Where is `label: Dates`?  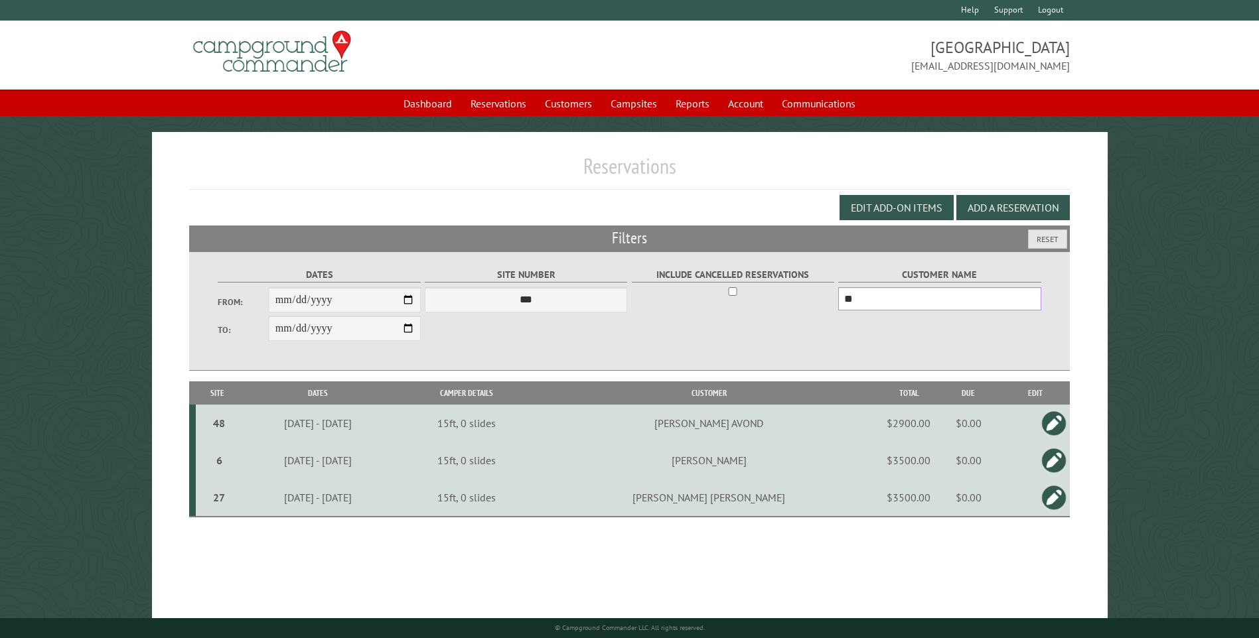 label: Dates is located at coordinates (319, 275).